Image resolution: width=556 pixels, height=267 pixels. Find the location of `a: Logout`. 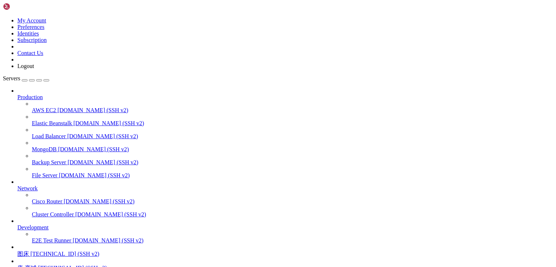

a: Logout is located at coordinates (26, 66).